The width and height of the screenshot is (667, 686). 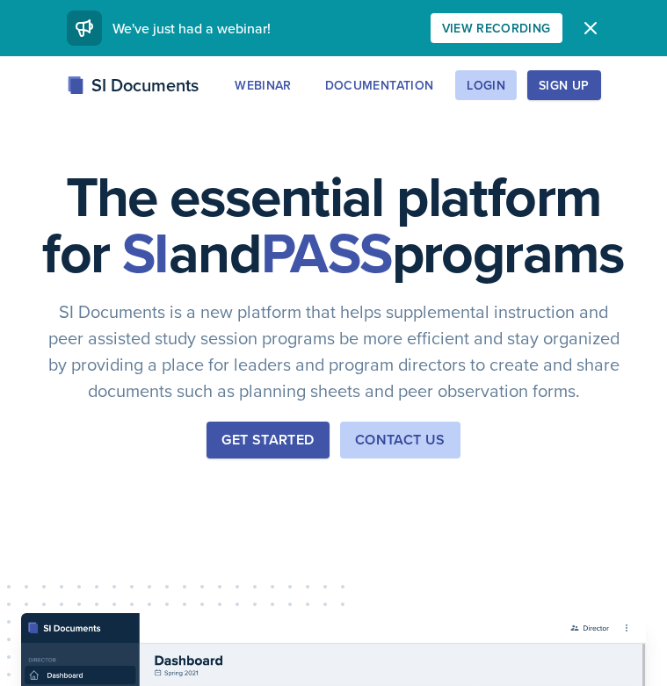 What do you see at coordinates (486, 85) in the screenshot?
I see `button: Login` at bounding box center [486, 85].